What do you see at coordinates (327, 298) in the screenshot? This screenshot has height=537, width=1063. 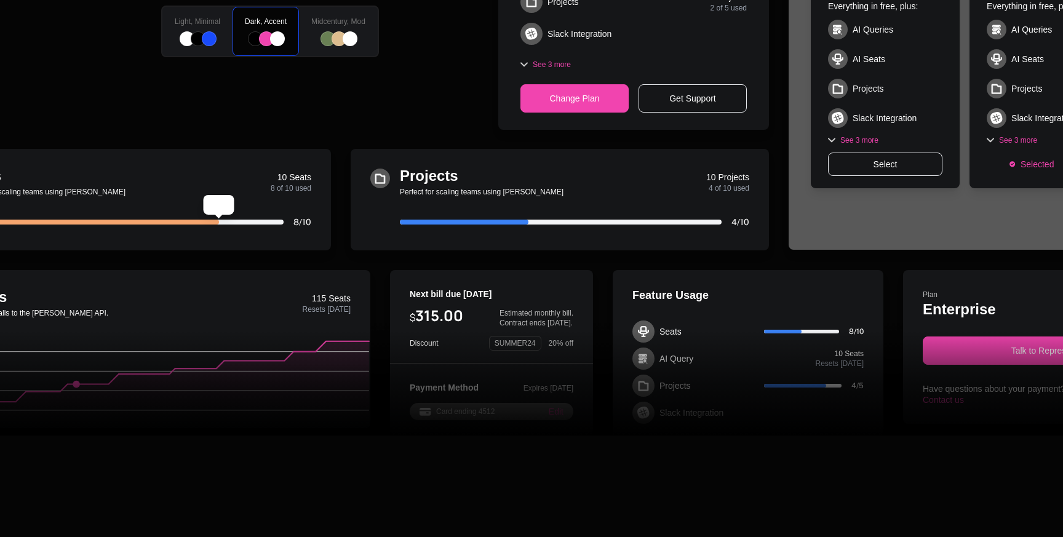 I see `div: 115 Seats` at bounding box center [327, 298].